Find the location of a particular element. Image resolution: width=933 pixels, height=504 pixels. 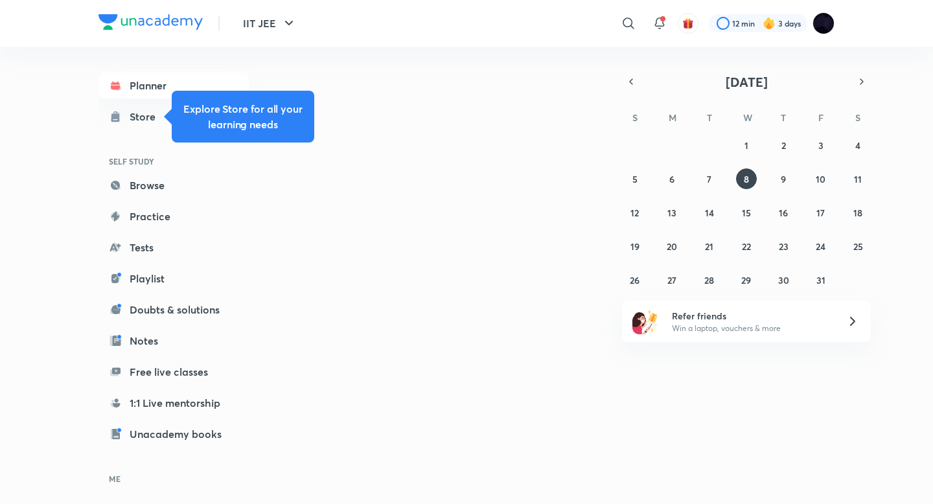

button: October 20, 2025 is located at coordinates (672, 246).